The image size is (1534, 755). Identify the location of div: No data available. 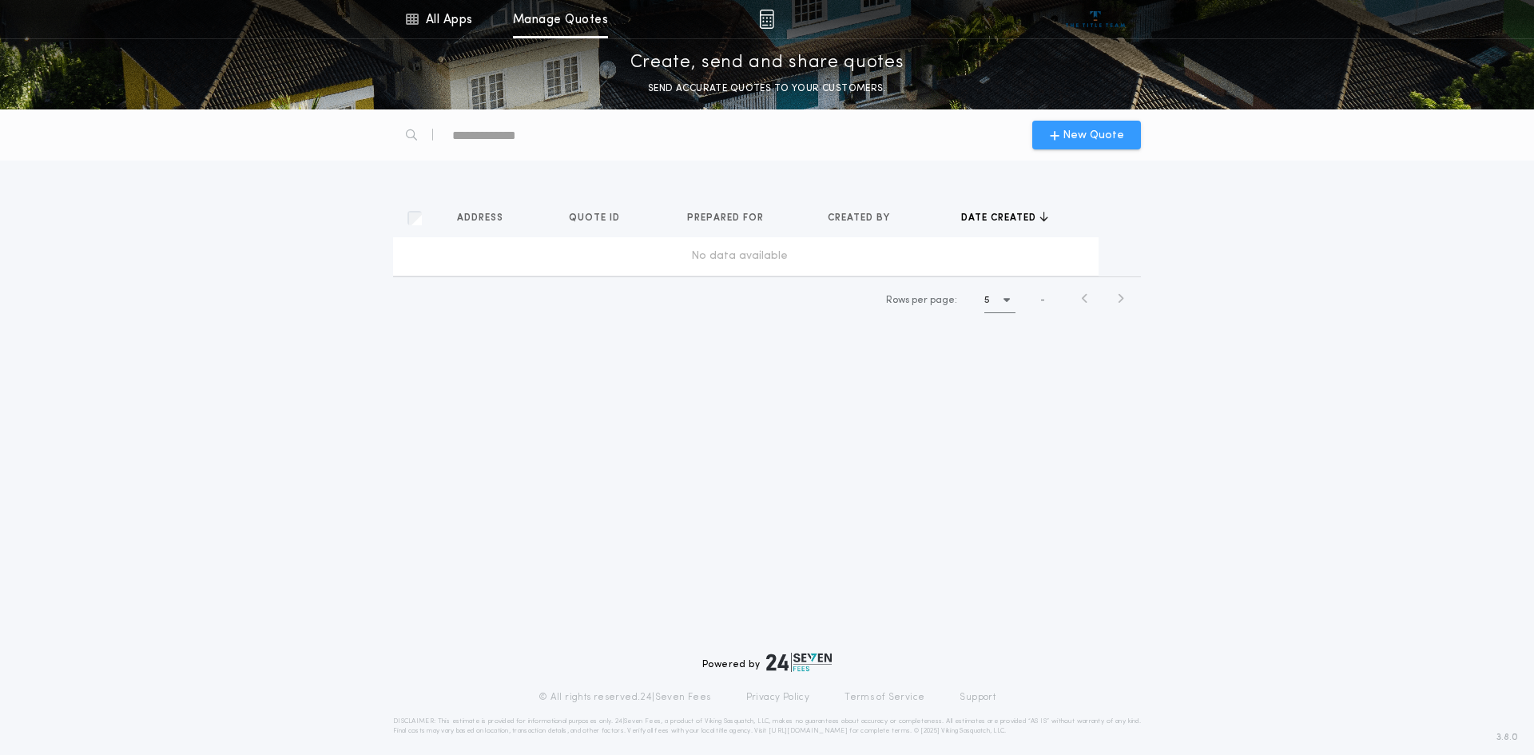
(739, 257).